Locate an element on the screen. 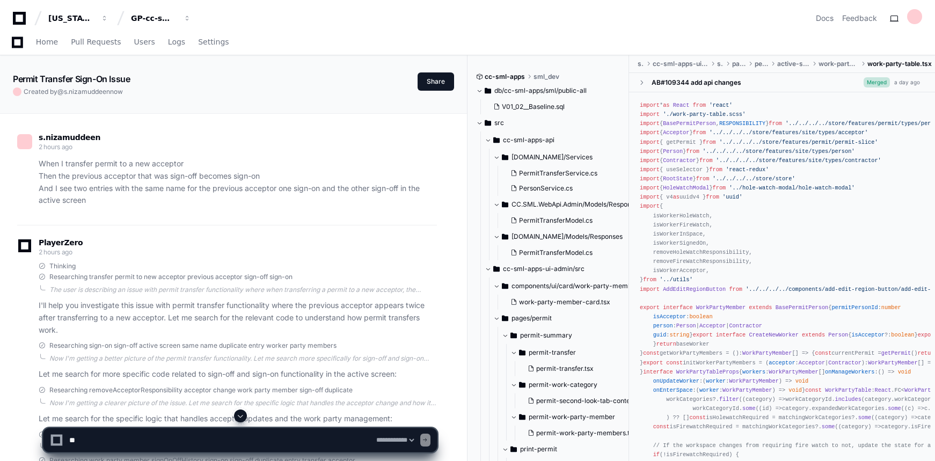  span: onEnterSpace is located at coordinates (673, 390).